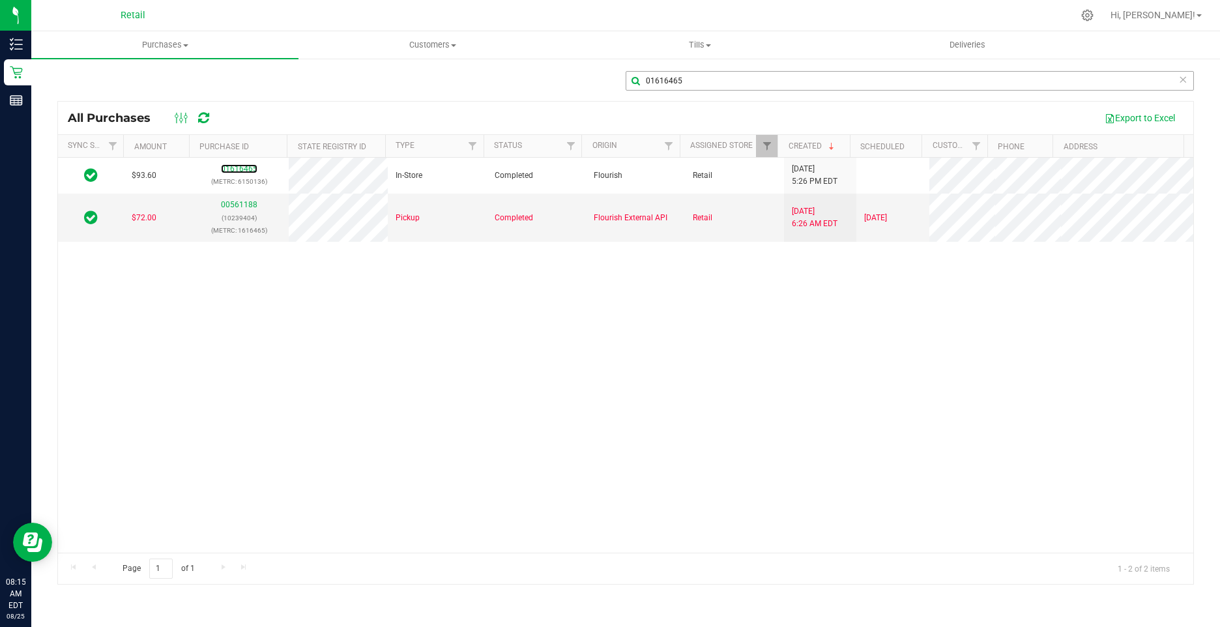 This screenshot has height=627, width=1220. I want to click on a: Phone, so click(1011, 147).